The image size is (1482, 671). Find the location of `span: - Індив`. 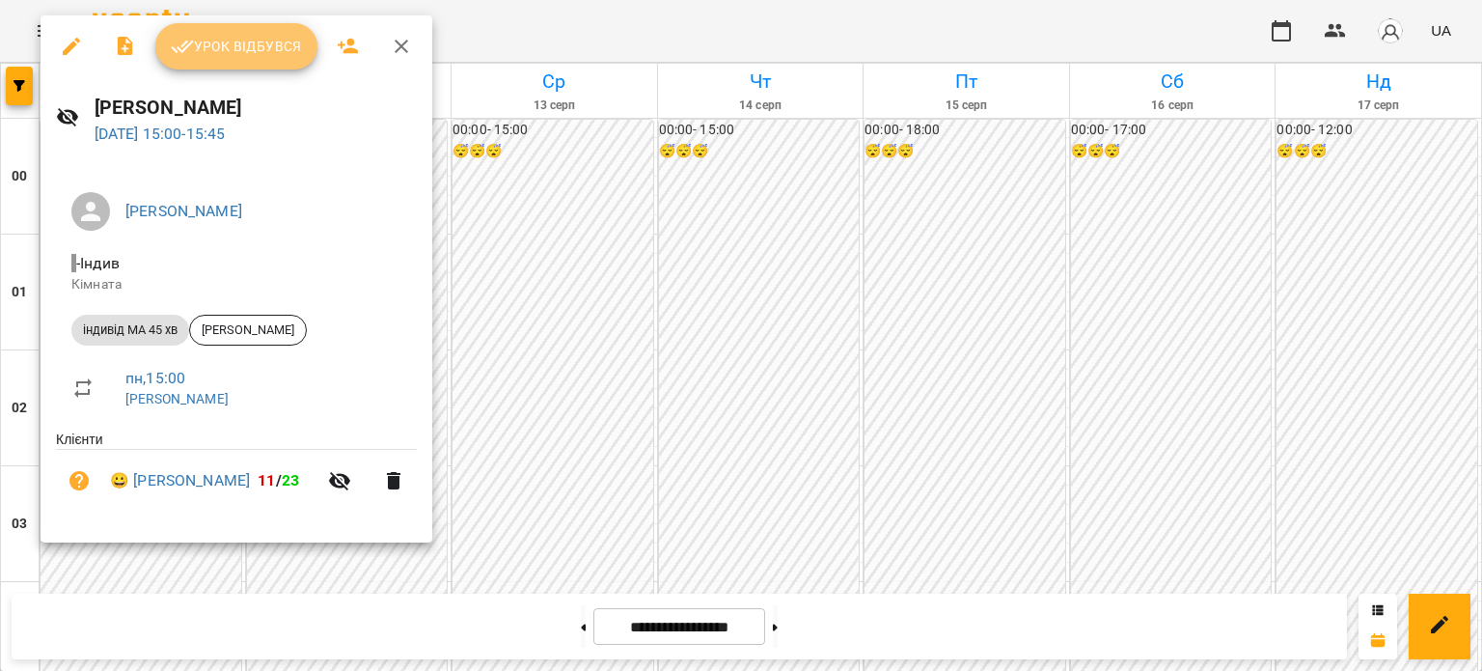

span: - Індив is located at coordinates (97, 262).